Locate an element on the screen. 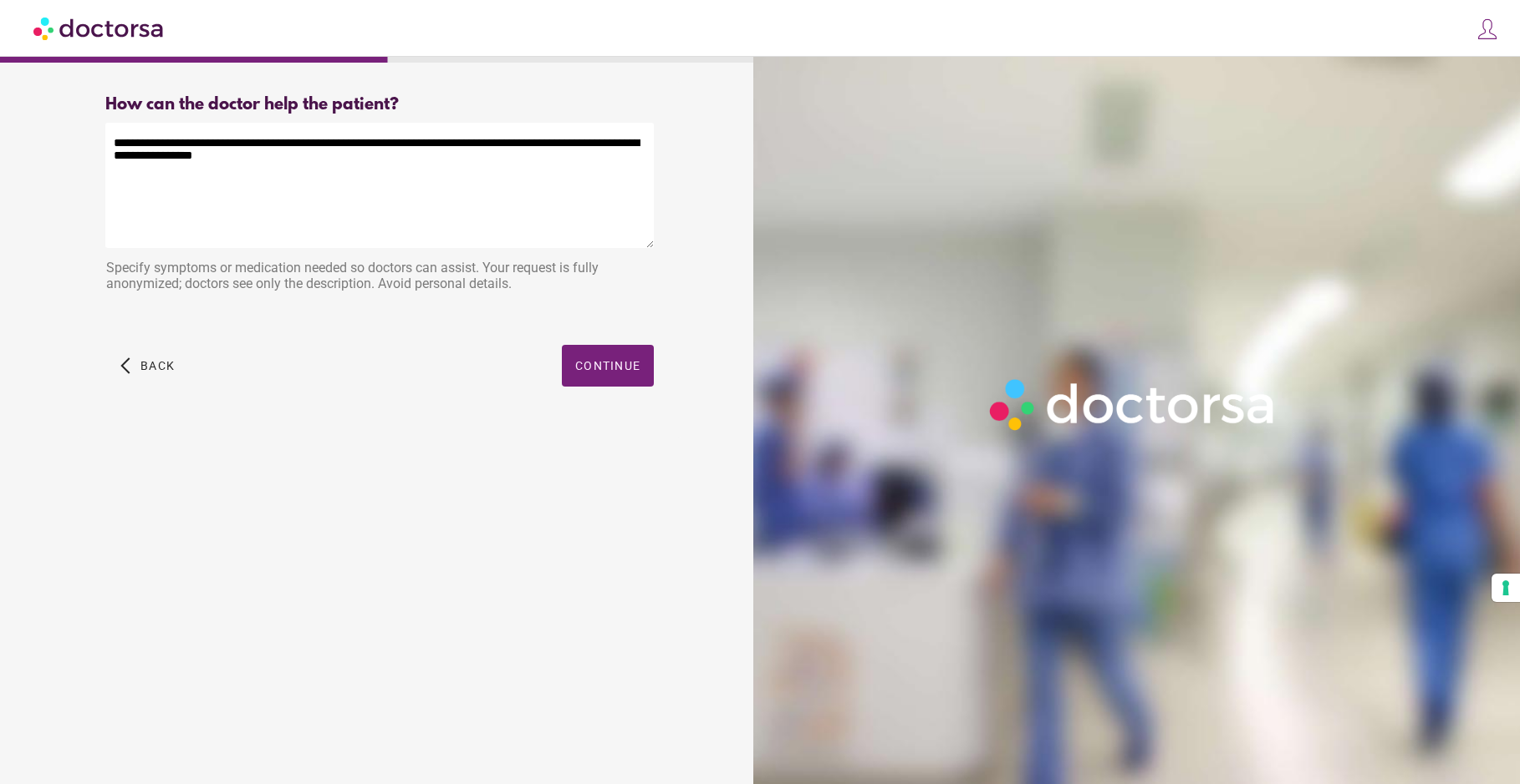 Image resolution: width=1520 pixels, height=784 pixels. img: Doctorsa.com is located at coordinates (100, 28).